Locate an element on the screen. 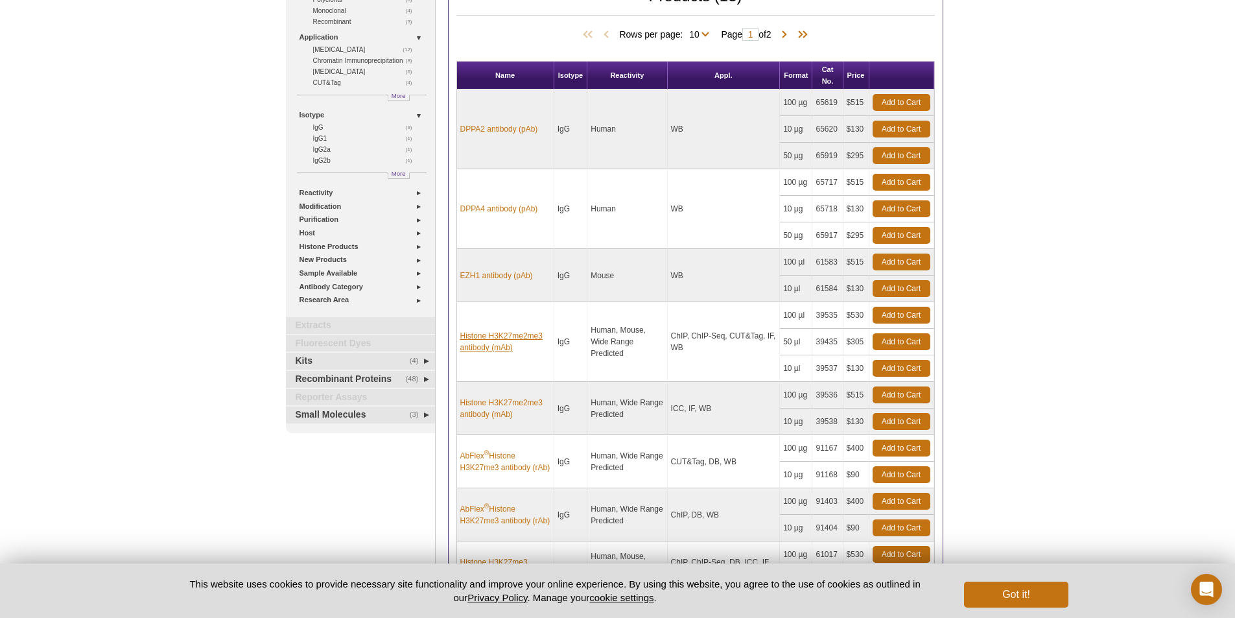  a: Privacy Policy is located at coordinates (497, 597).